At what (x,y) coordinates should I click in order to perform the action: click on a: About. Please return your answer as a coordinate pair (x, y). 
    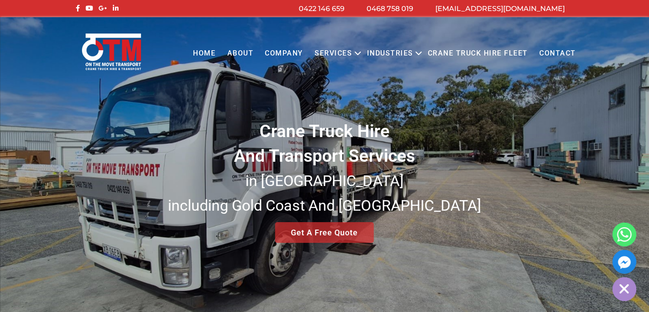
    Looking at the image, I should click on (240, 53).